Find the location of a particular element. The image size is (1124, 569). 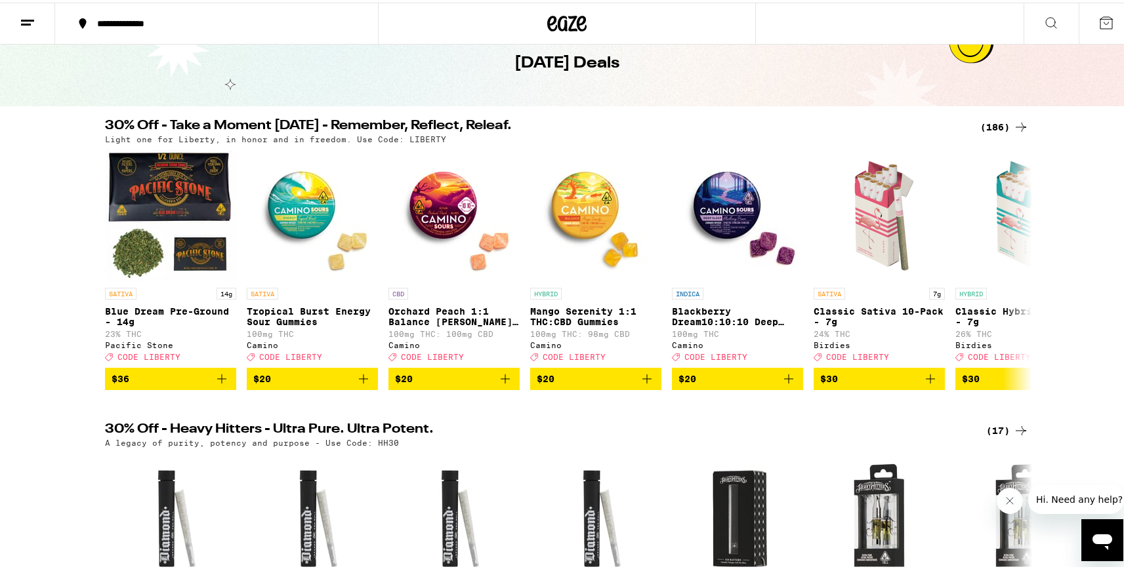

a: Open page for Tropical Burst Energy Sour Gummies from Camino is located at coordinates (312, 257).